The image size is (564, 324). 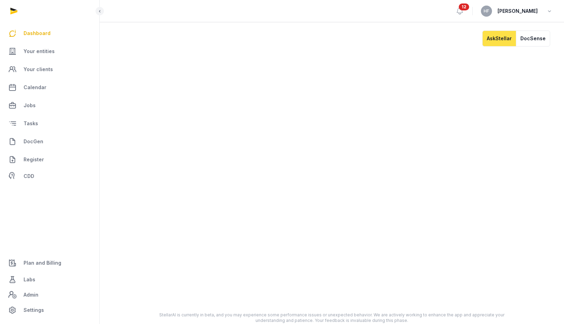 What do you see at coordinates (50, 141) in the screenshot?
I see `a: DocGen` at bounding box center [50, 141].